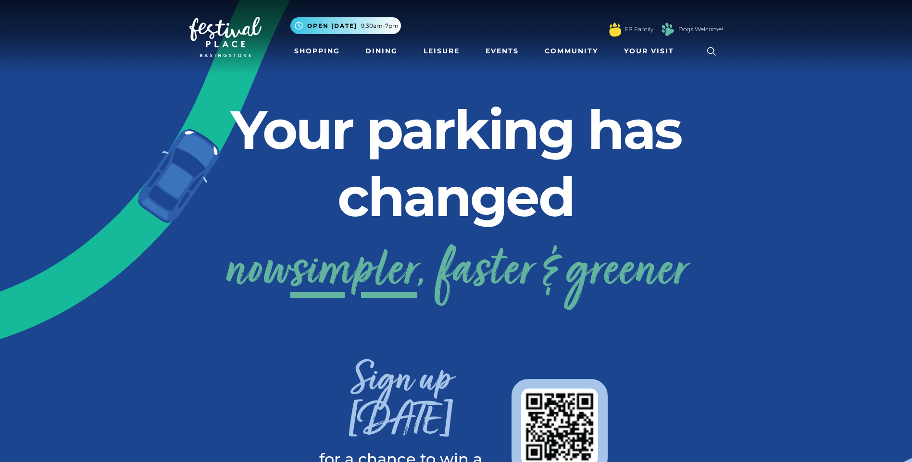 This screenshot has height=462, width=912. Describe the element at coordinates (456, 273) in the screenshot. I see `a: nowsimpler, faster & greener` at that location.